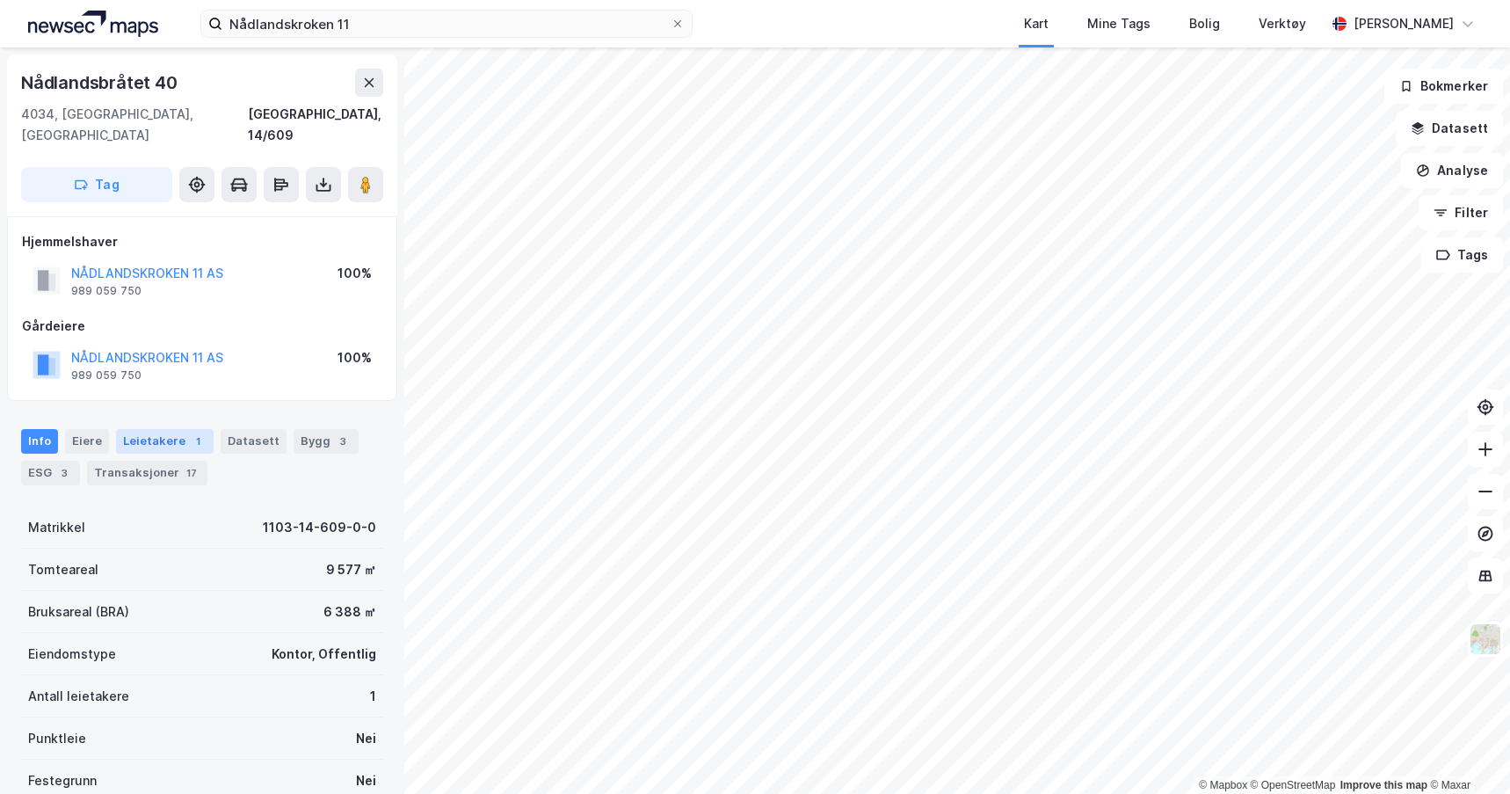  What do you see at coordinates (351, 570) in the screenshot?
I see `div: 9 577 ㎡` at bounding box center [351, 570].